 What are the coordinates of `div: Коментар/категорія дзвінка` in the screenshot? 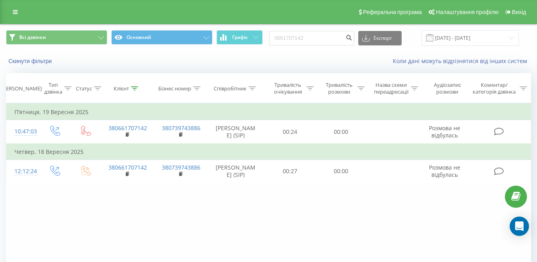 It's located at (494, 88).